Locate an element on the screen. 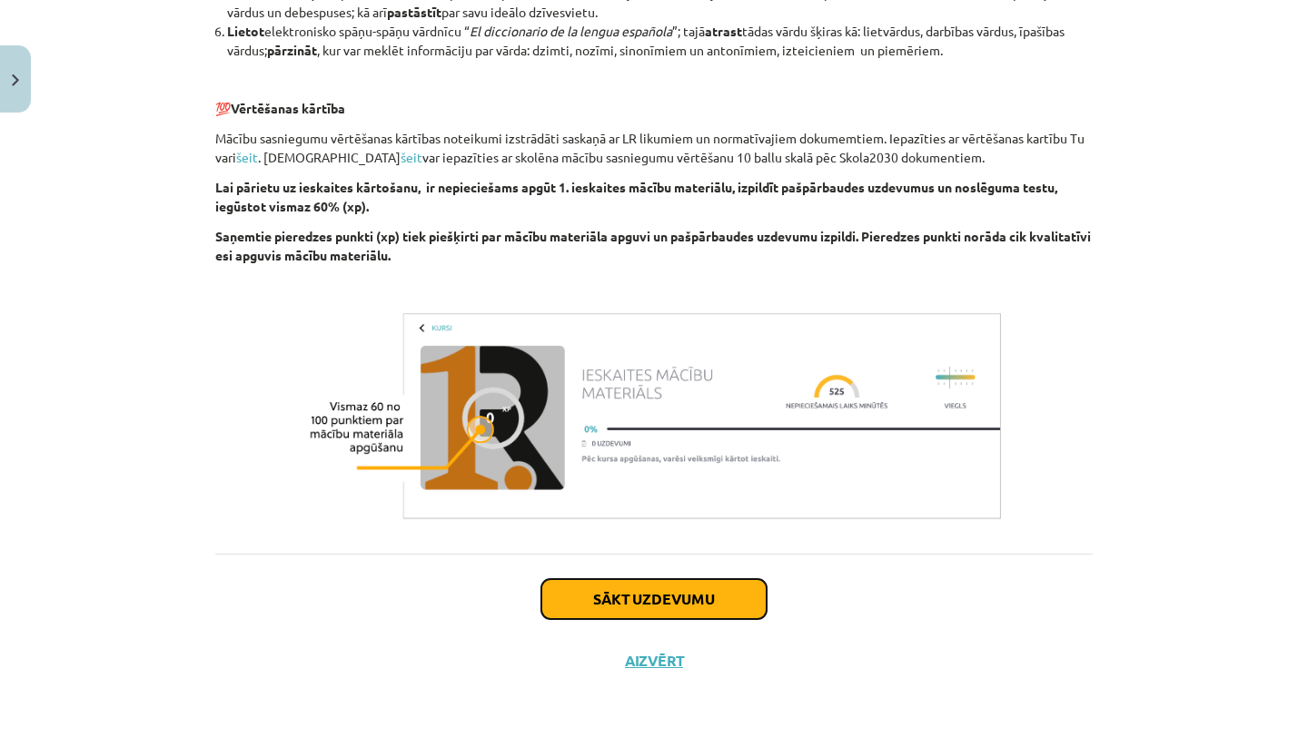  img: icon-close-lesson-0947bae3869378f0d4975bcd49f059093ad1ed9edebbc8119c70593378902aed.svg is located at coordinates (15, 80).